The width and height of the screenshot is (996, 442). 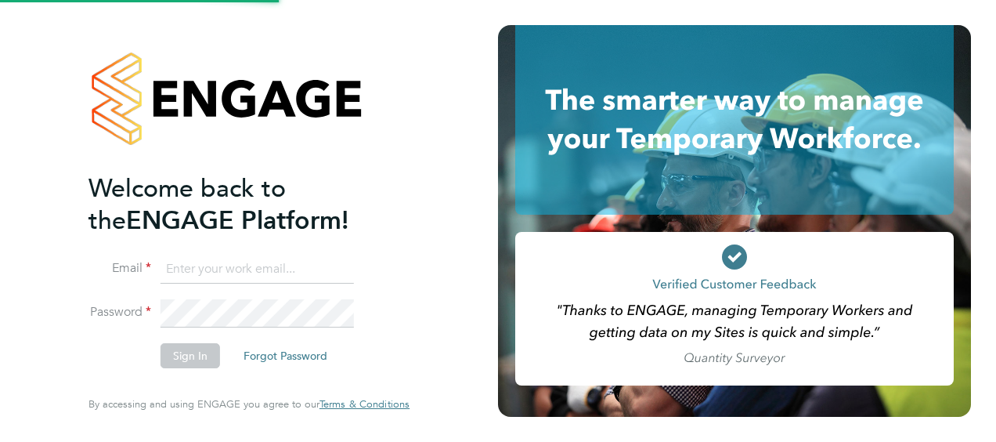 What do you see at coordinates (249, 403) in the screenshot?
I see `span: By accessing and using ENGAGE you agree to our` at bounding box center [249, 403].